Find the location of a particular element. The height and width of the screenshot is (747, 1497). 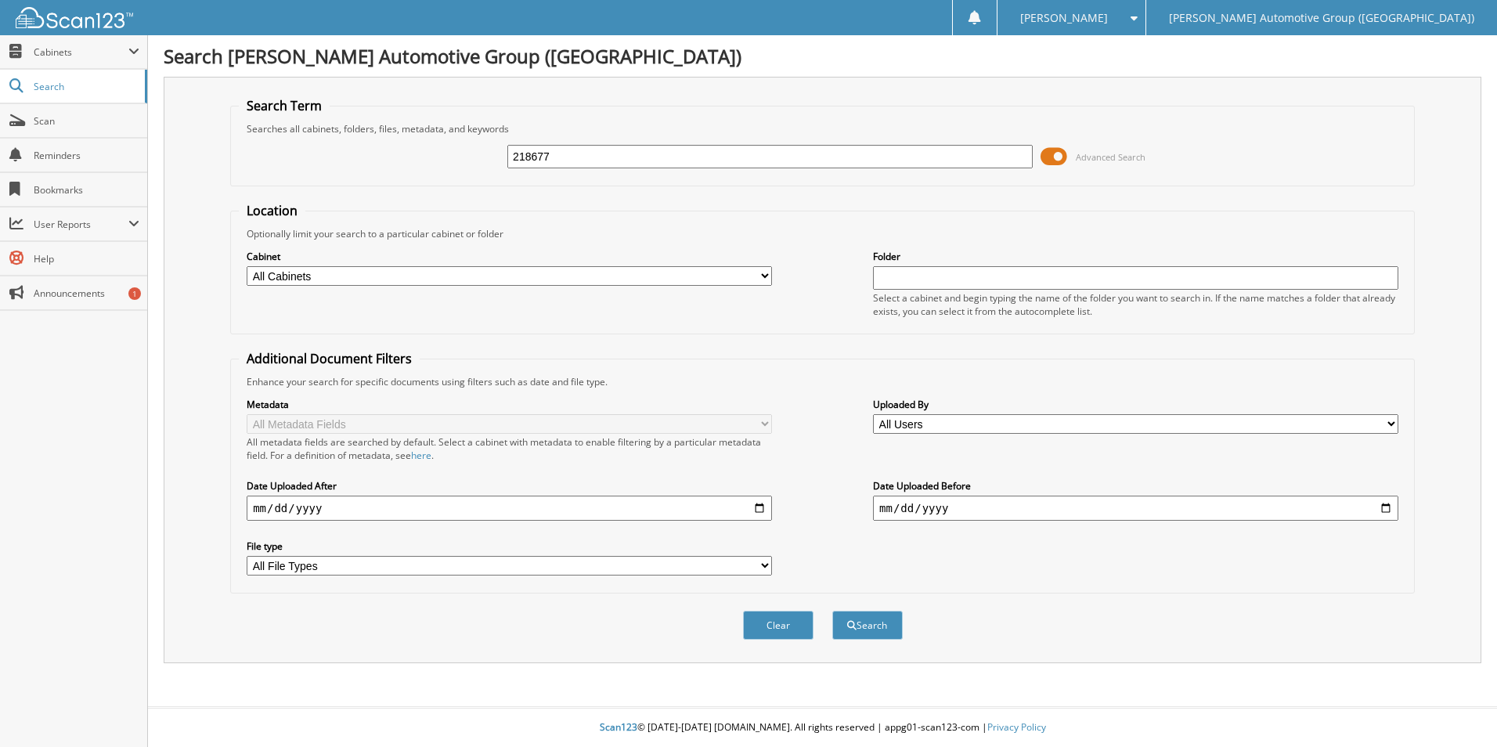

label: Date Uploaded Before is located at coordinates (1135, 485).